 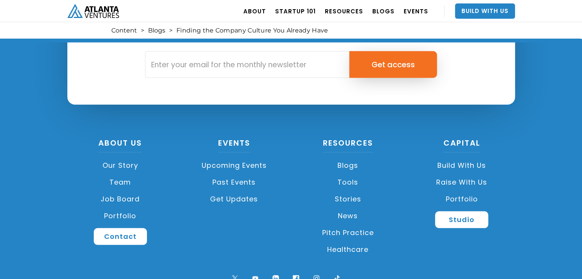 I want to click on a: Content, so click(x=124, y=31).